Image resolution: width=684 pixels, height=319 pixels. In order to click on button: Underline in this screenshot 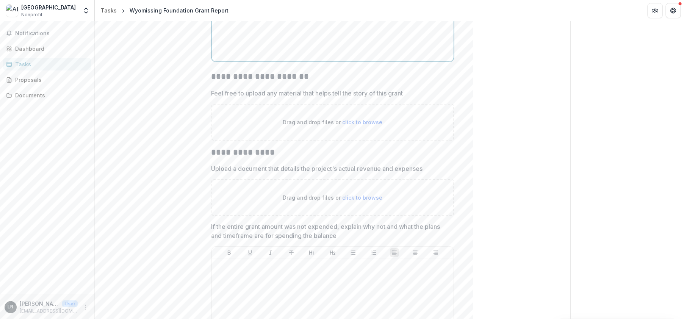, I will do `click(250, 253)`.